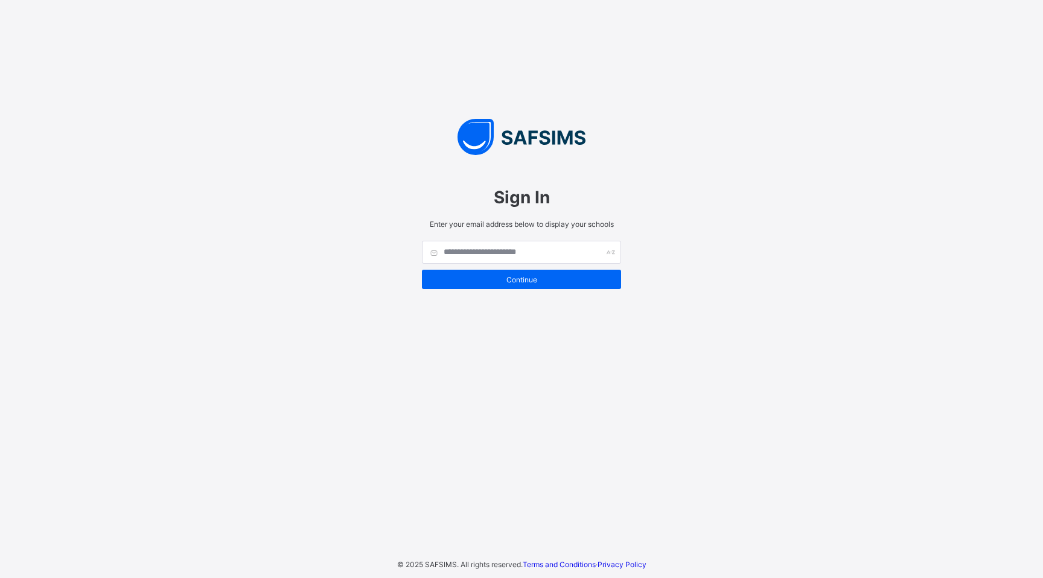 The width and height of the screenshot is (1043, 578). What do you see at coordinates (522, 224) in the screenshot?
I see `span: Enter your email address below to display your schools` at bounding box center [522, 224].